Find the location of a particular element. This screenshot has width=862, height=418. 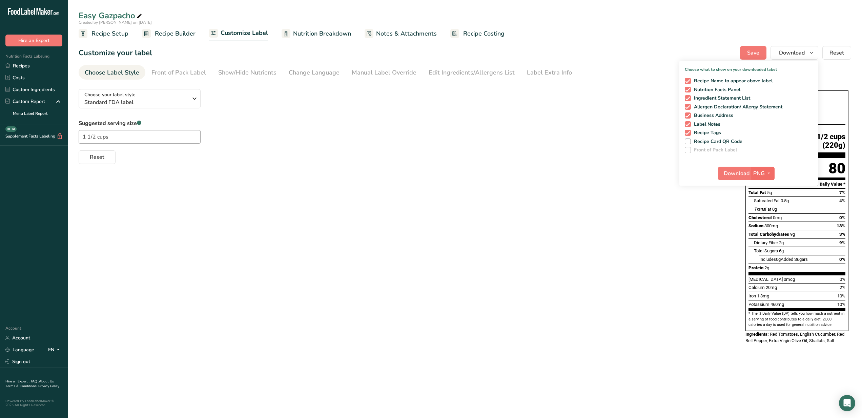

div: Edit Ingredients/Allergens List is located at coordinates (471, 72).